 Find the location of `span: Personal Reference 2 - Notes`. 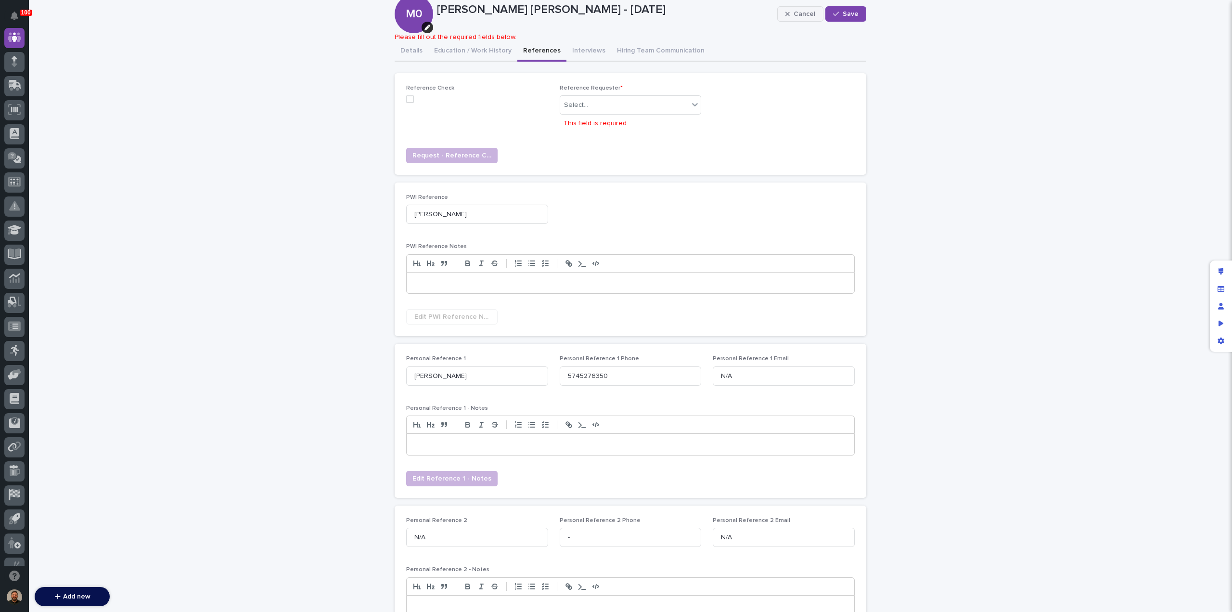

span: Personal Reference 2 - Notes is located at coordinates (448, 569).